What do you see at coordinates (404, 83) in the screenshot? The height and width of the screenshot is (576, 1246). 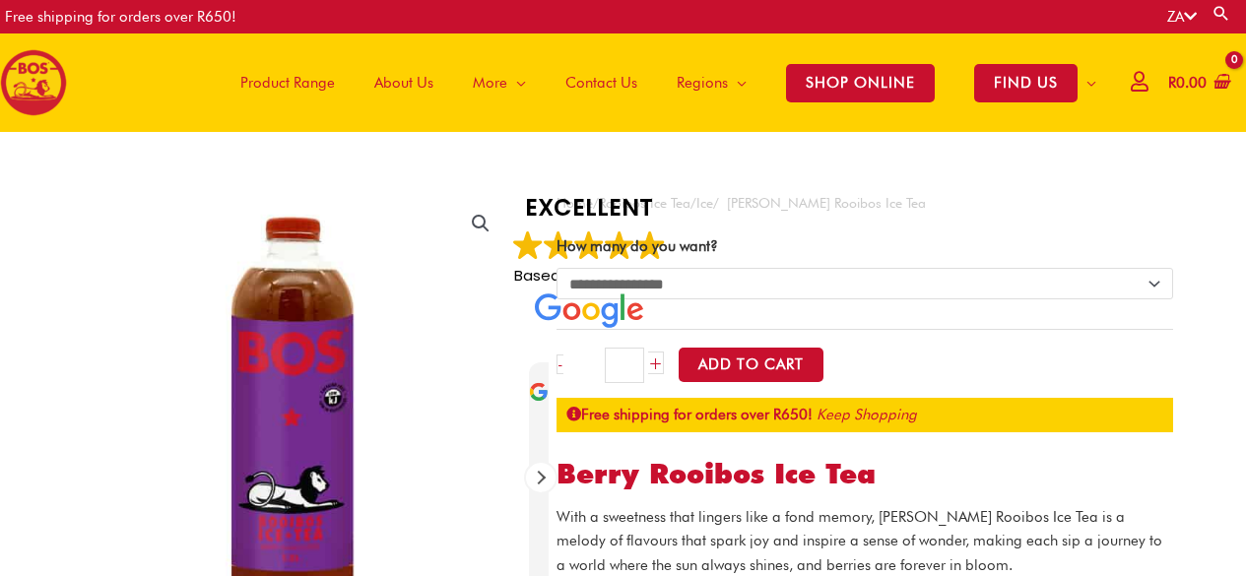 I see `span: About Us` at bounding box center [404, 83].